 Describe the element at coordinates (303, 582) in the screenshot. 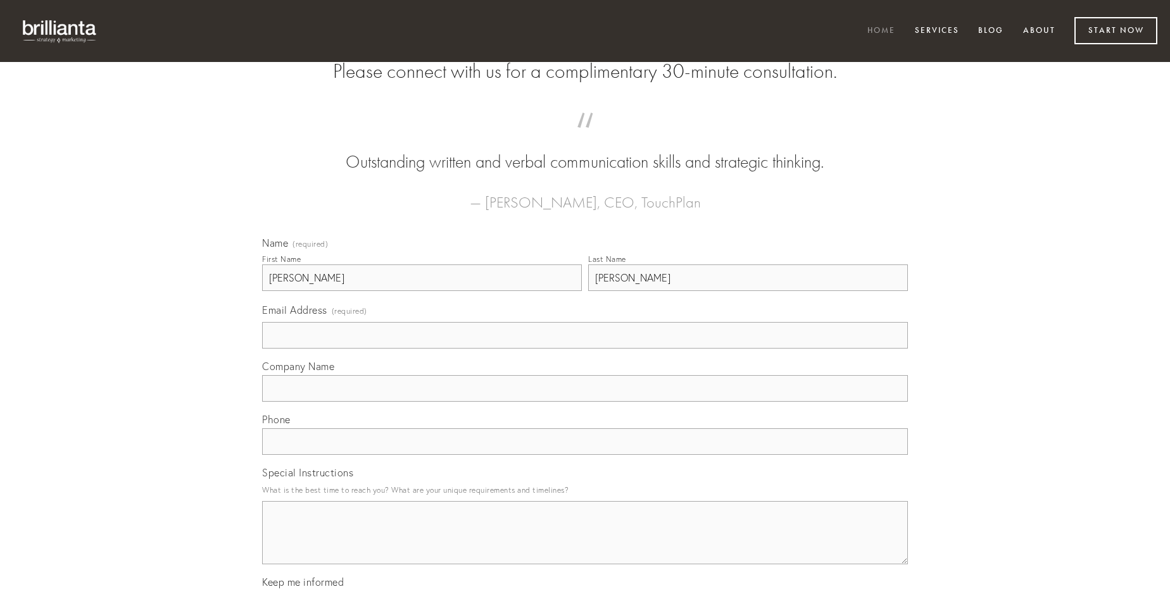

I see `span: Keep me informed` at that location.